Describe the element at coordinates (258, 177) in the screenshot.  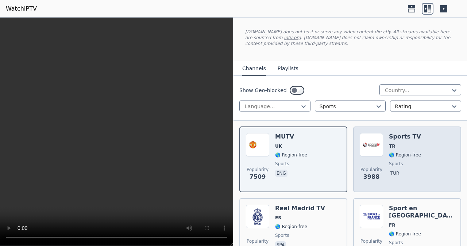
I see `span: 7509` at that location.